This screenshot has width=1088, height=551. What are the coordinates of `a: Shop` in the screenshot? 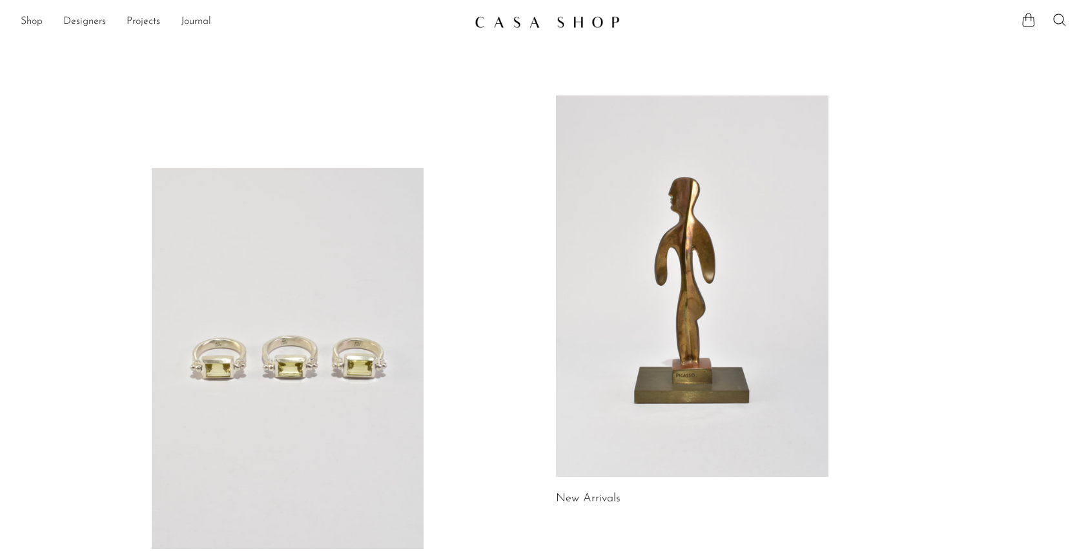 It's located at (32, 22).